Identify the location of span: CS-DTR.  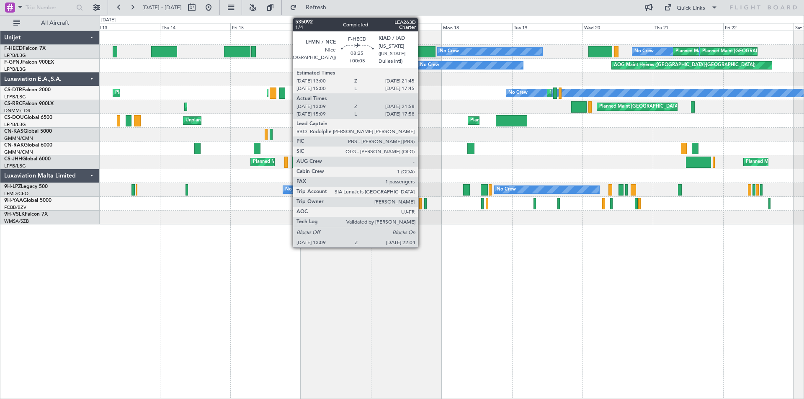
(13, 90).